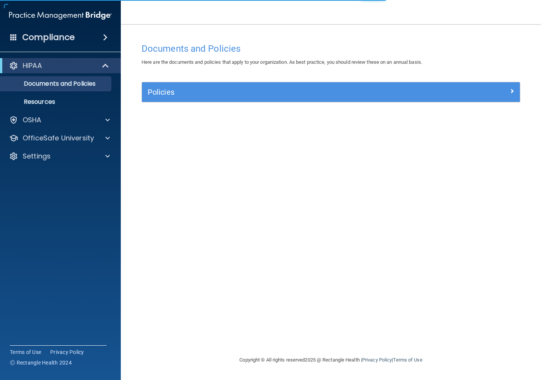  I want to click on p: Resources, so click(56, 102).